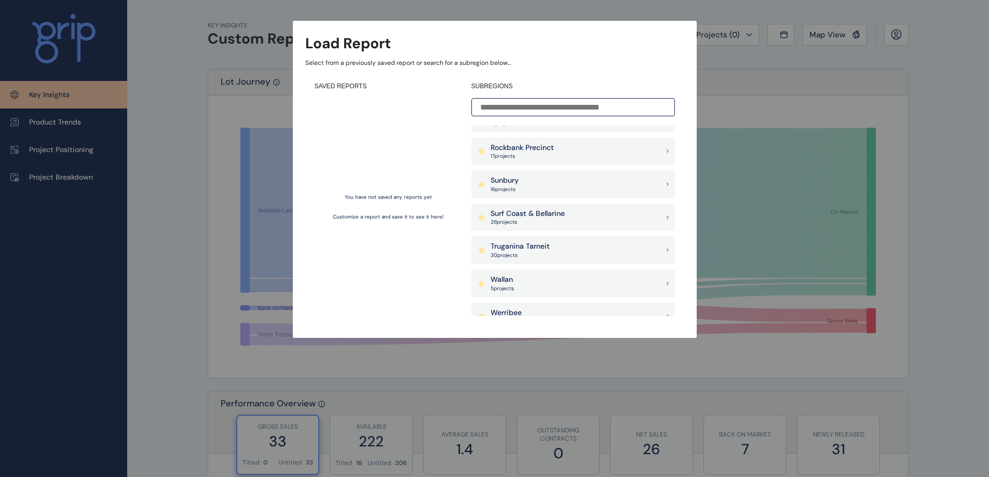 Image resolution: width=989 pixels, height=477 pixels. Describe the element at coordinates (573, 86) in the screenshot. I see `h4: SUBREGIONS` at that location.